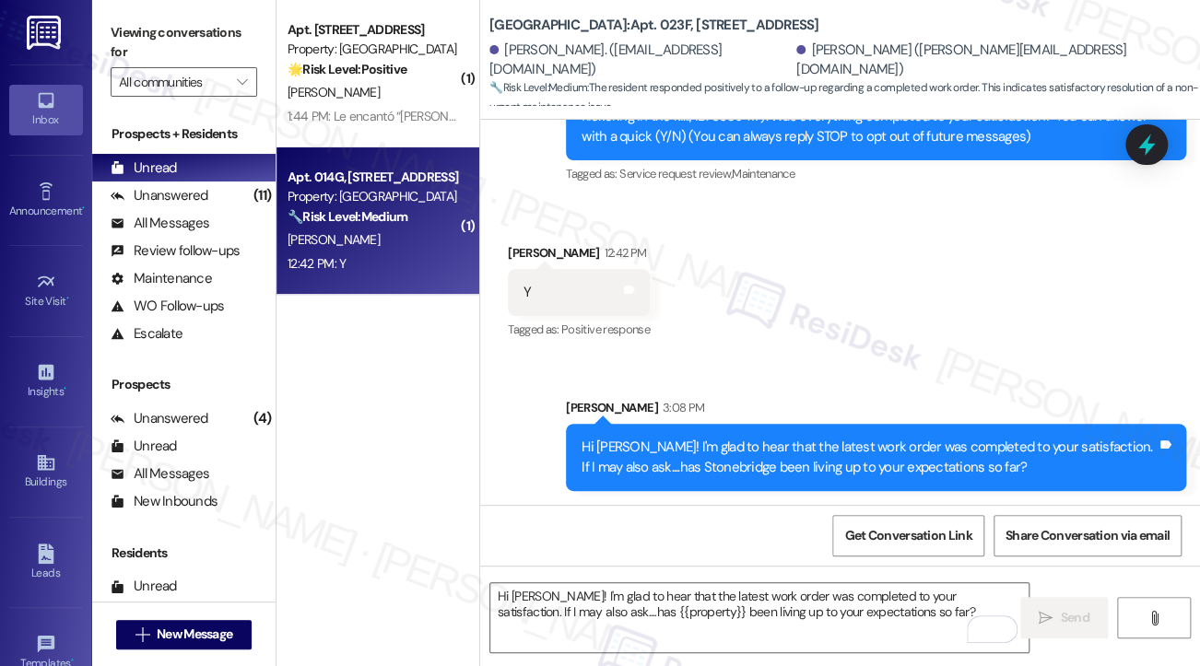 The width and height of the screenshot is (1200, 666). What do you see at coordinates (623, 253) in the screenshot?
I see `div: 12:42 PM` at bounding box center [623, 253].